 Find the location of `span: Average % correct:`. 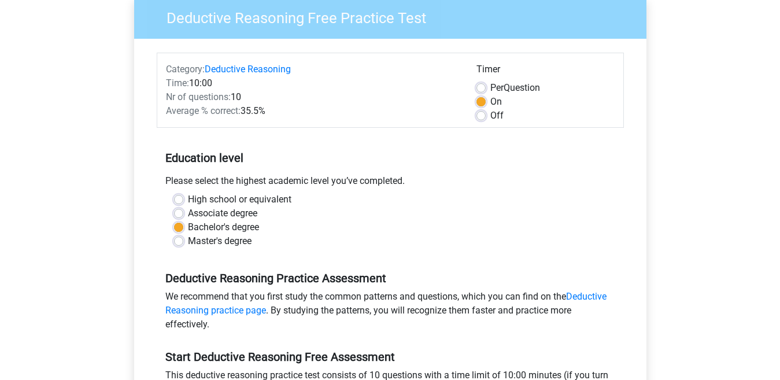

span: Average % correct: is located at coordinates (203, 110).